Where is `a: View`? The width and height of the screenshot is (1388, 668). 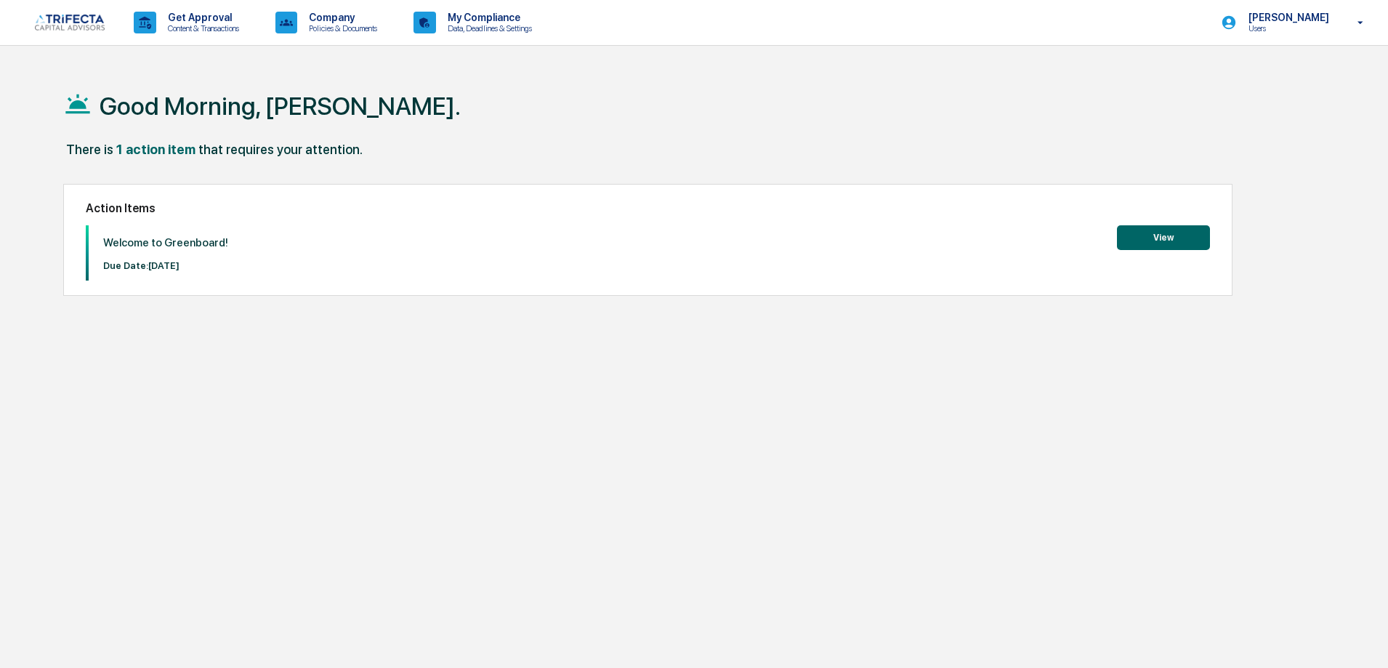 a: View is located at coordinates (1163, 236).